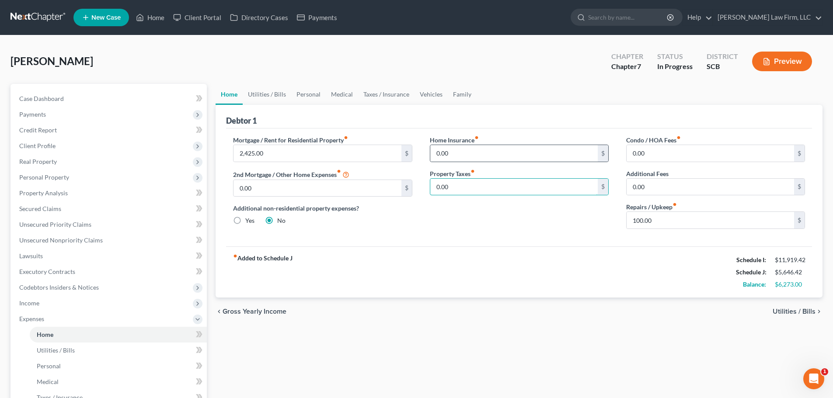  Describe the element at coordinates (42, 98) in the screenshot. I see `span: Case Dashboard` at that location.